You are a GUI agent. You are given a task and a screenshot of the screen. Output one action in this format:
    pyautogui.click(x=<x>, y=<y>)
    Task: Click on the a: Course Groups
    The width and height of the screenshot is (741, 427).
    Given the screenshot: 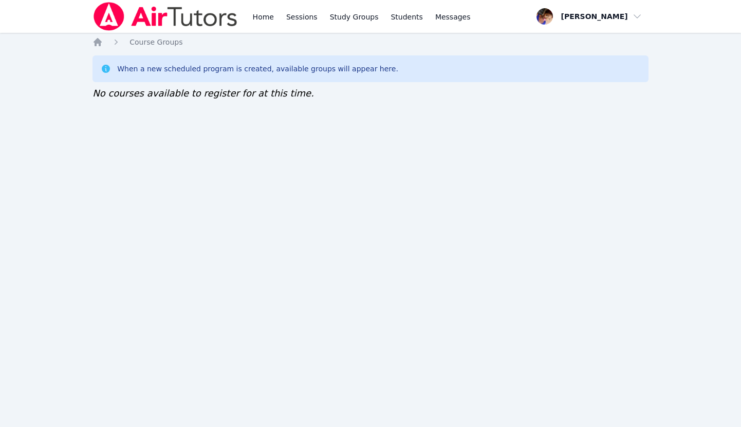 What is the action you would take?
    pyautogui.click(x=156, y=42)
    